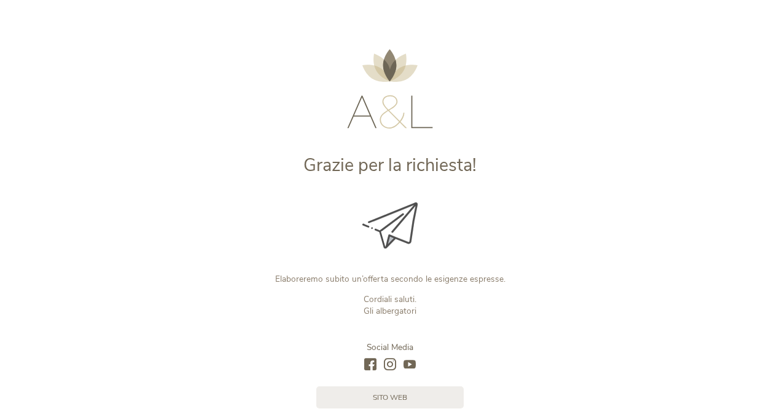  I want to click on p: Cordiali saluti. Gli albergatori, so click(390, 305).